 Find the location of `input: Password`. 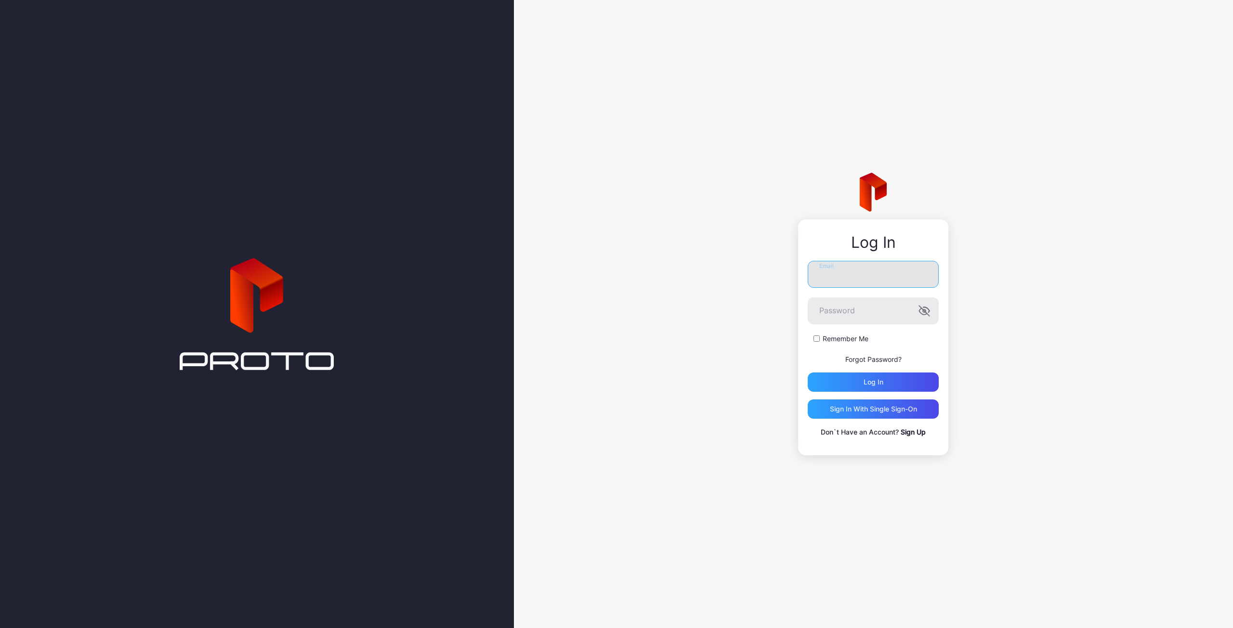

input: Password is located at coordinates (873, 311).